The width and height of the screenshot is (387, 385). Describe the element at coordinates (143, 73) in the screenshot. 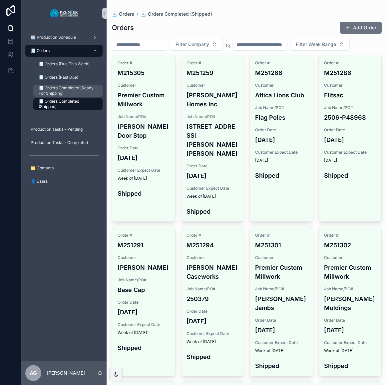

I see `h4: M215305` at that location.